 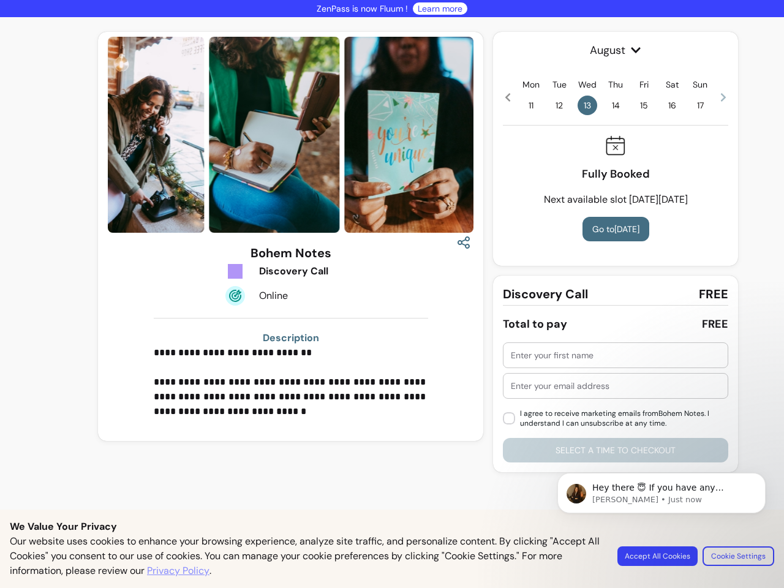 I want to click on span: FREE, so click(x=714, y=294).